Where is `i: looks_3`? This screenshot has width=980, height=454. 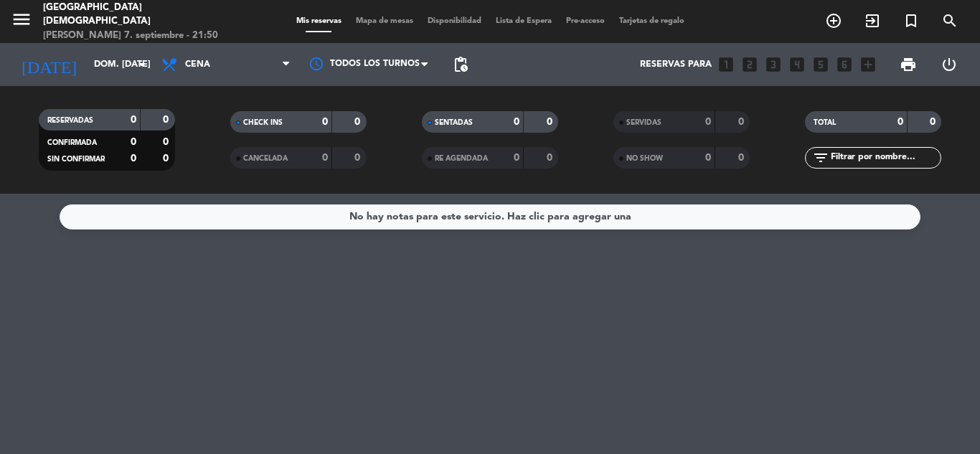 i: looks_3 is located at coordinates (773, 65).